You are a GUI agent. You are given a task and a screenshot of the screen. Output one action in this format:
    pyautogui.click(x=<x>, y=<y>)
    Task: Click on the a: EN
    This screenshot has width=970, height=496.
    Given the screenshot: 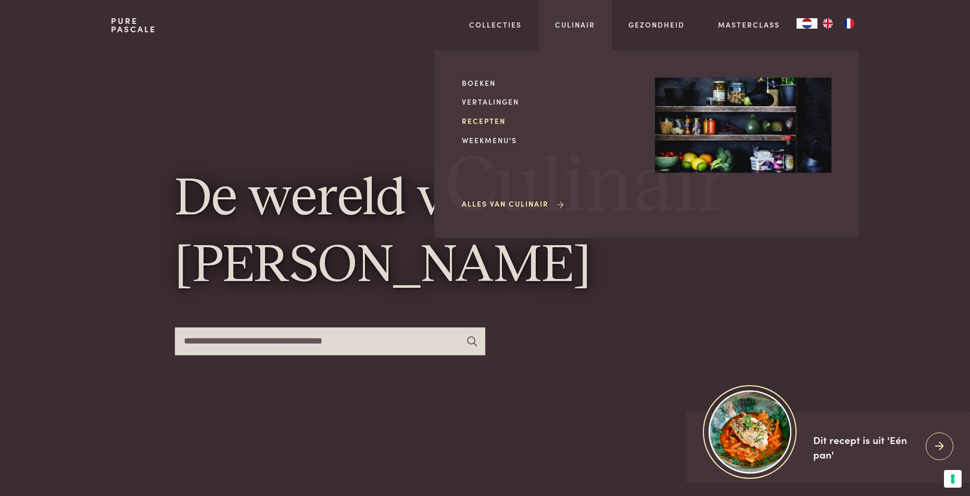 What is the action you would take?
    pyautogui.click(x=828, y=23)
    